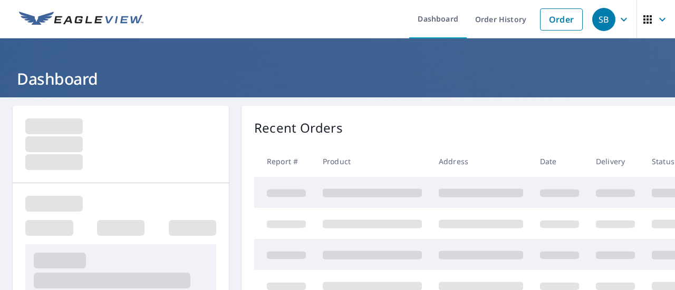 This screenshot has width=675, height=290. Describe the element at coordinates (481, 161) in the screenshot. I see `th: Address` at that location.